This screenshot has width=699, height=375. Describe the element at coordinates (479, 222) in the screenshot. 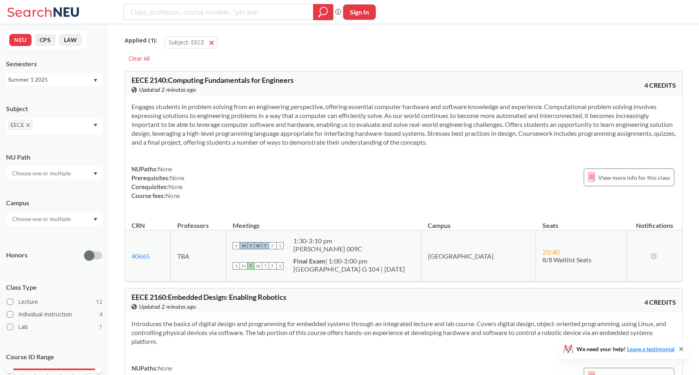

I see `th: Campus` at that location.